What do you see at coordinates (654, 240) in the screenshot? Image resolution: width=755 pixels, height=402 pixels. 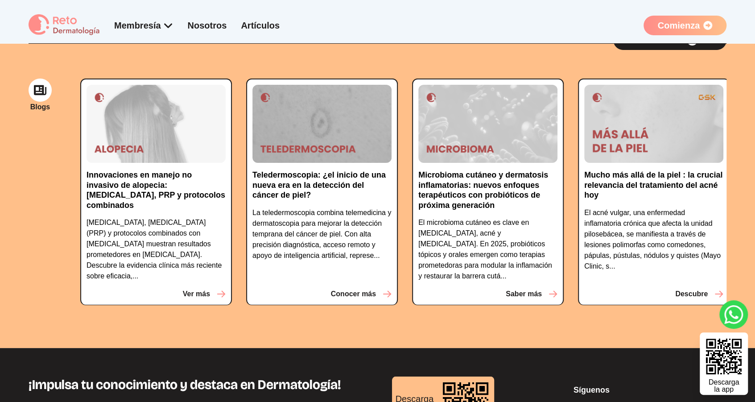 I see `p: El acné vulgar, una enfermedad inflamatoria crónica que afecta la unidad pilosebácea, se manifies...` at bounding box center [654, 240].